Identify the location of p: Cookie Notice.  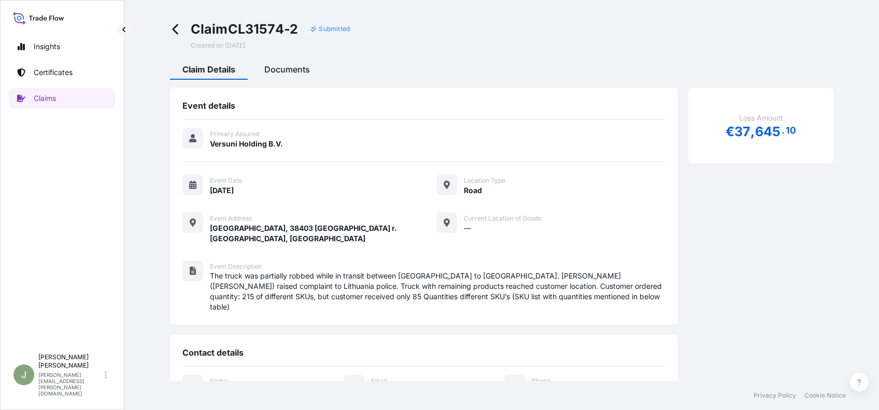
(825, 396).